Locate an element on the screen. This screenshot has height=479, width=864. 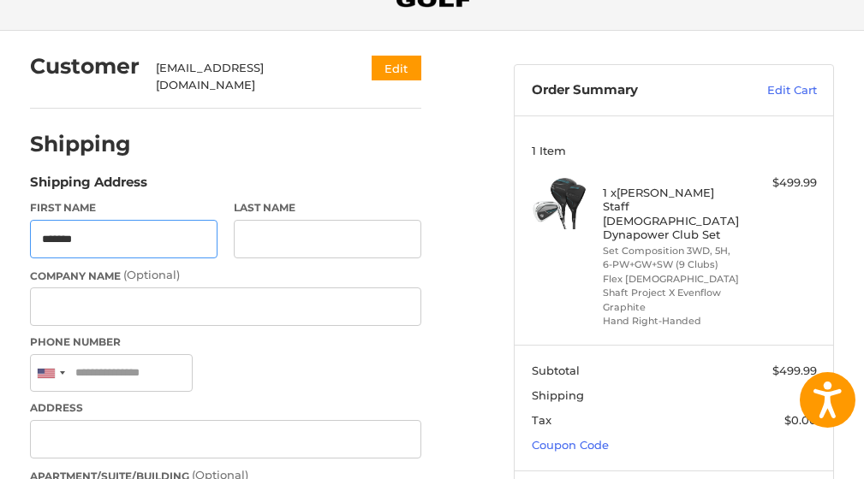
div: $499.99 is located at coordinates (781, 183).